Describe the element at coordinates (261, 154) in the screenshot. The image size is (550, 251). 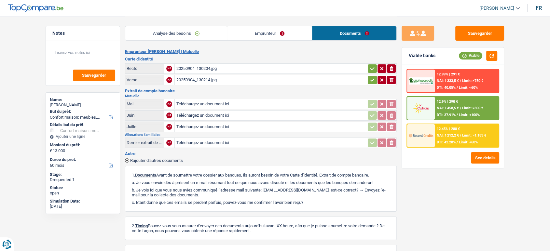
I see `h3: Autre` at that location.